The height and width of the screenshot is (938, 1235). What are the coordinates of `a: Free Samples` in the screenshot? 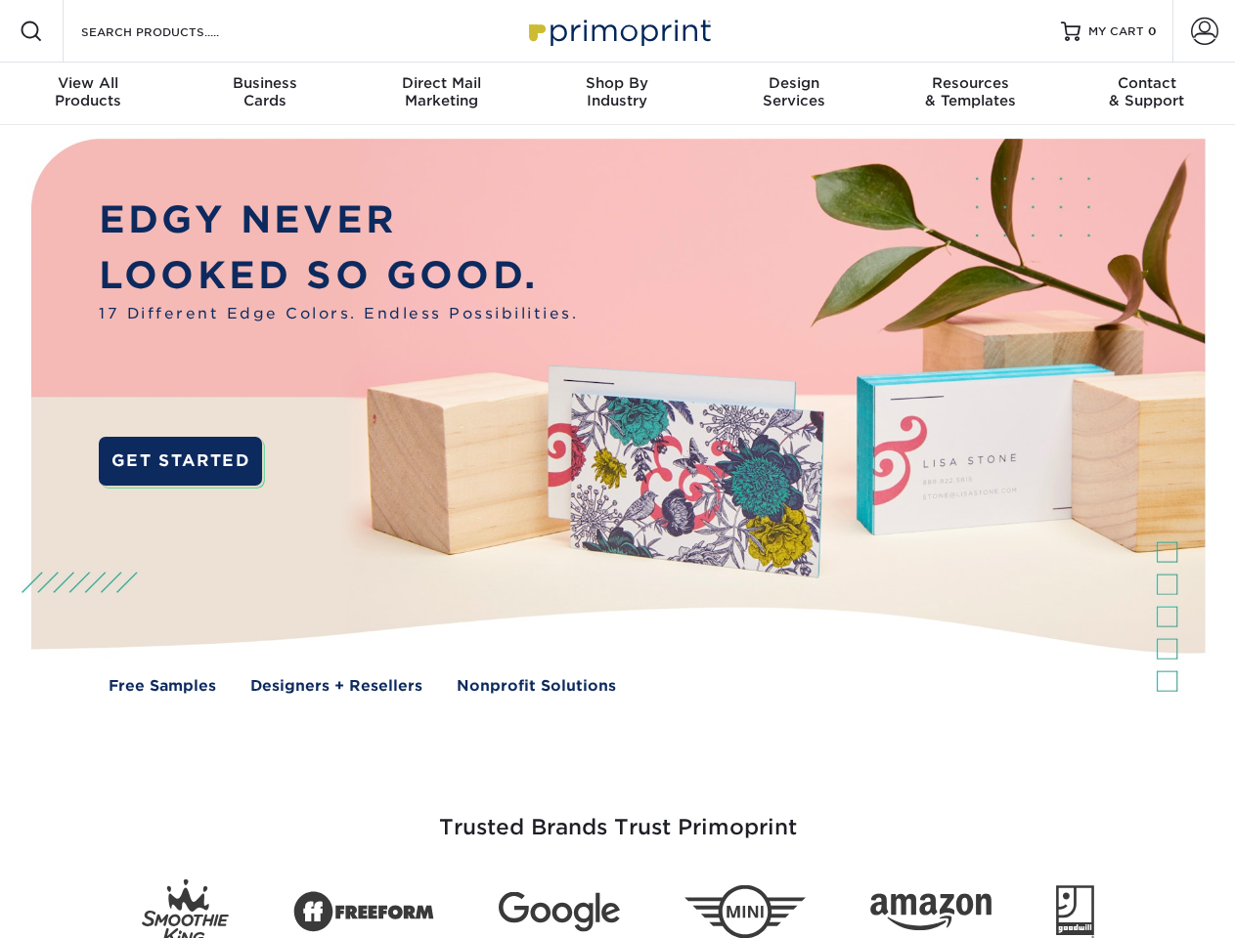 It's located at (162, 686).